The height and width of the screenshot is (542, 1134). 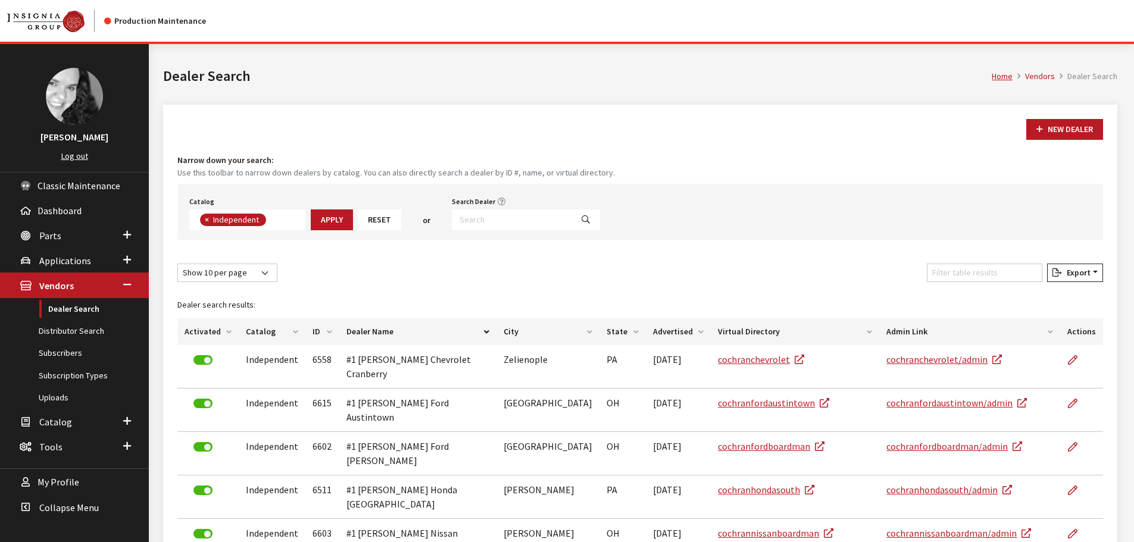 What do you see at coordinates (322, 453) in the screenshot?
I see `td: 6602` at bounding box center [322, 453].